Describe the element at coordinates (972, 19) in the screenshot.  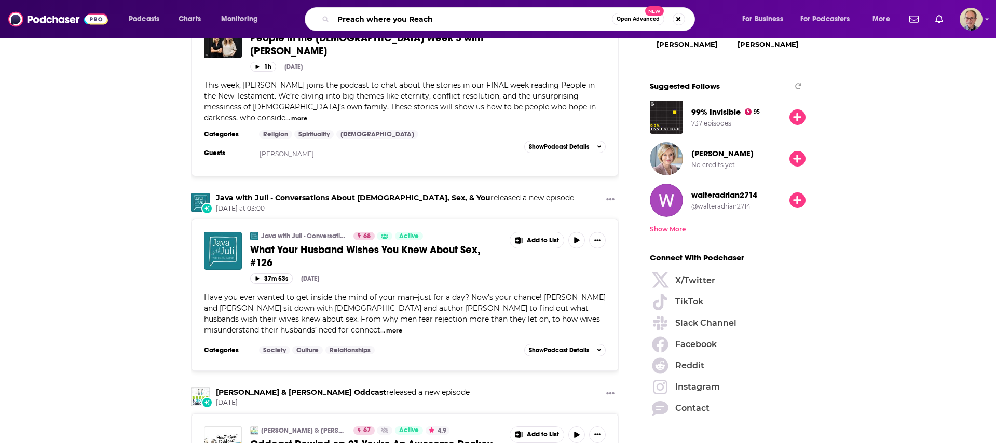
I see `img: User Profile` at that location.